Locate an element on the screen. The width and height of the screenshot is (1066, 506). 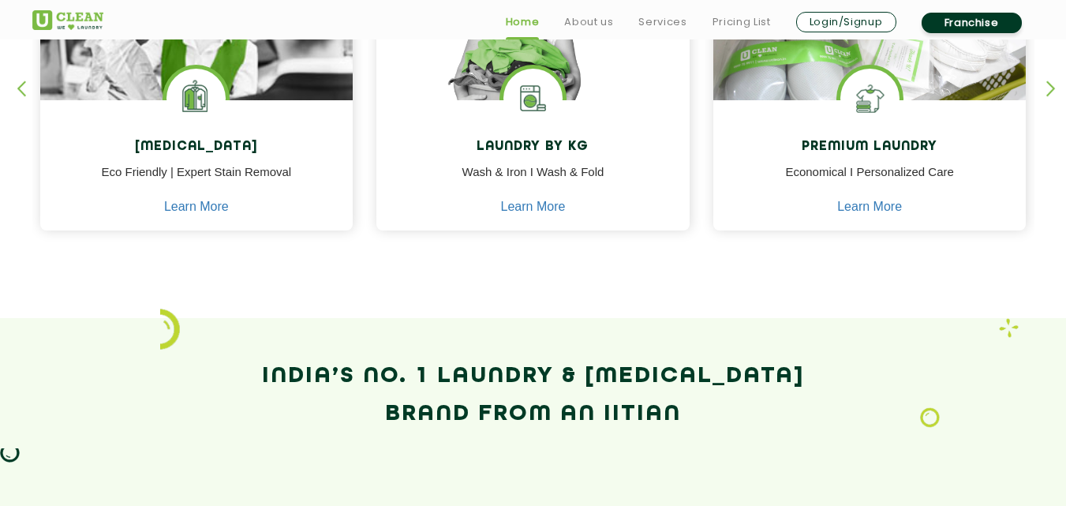
img: UClean Laundry and Dry Cleaning is located at coordinates (68, 20).